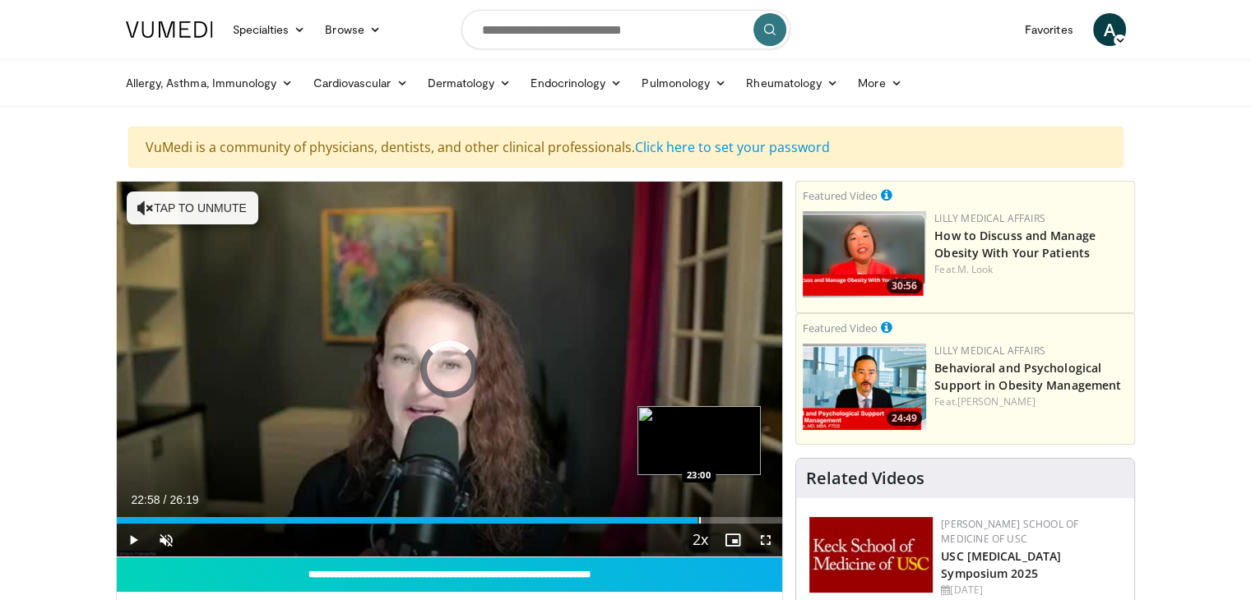 The width and height of the screenshot is (1251, 600). Describe the element at coordinates (865, 254) in the screenshot. I see `img: c98a6a29-1ea0-4bd5-8cf5-4d1e188984a7.png.150x105_q85_crop-smart_upscale.png` at that location.